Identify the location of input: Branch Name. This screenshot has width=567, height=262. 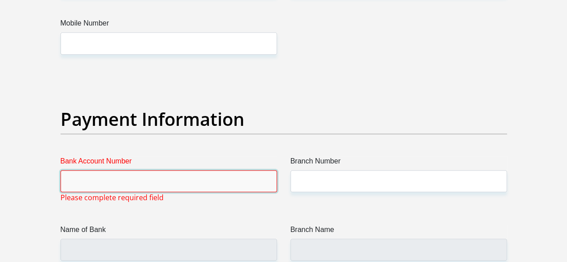
(399, 250).